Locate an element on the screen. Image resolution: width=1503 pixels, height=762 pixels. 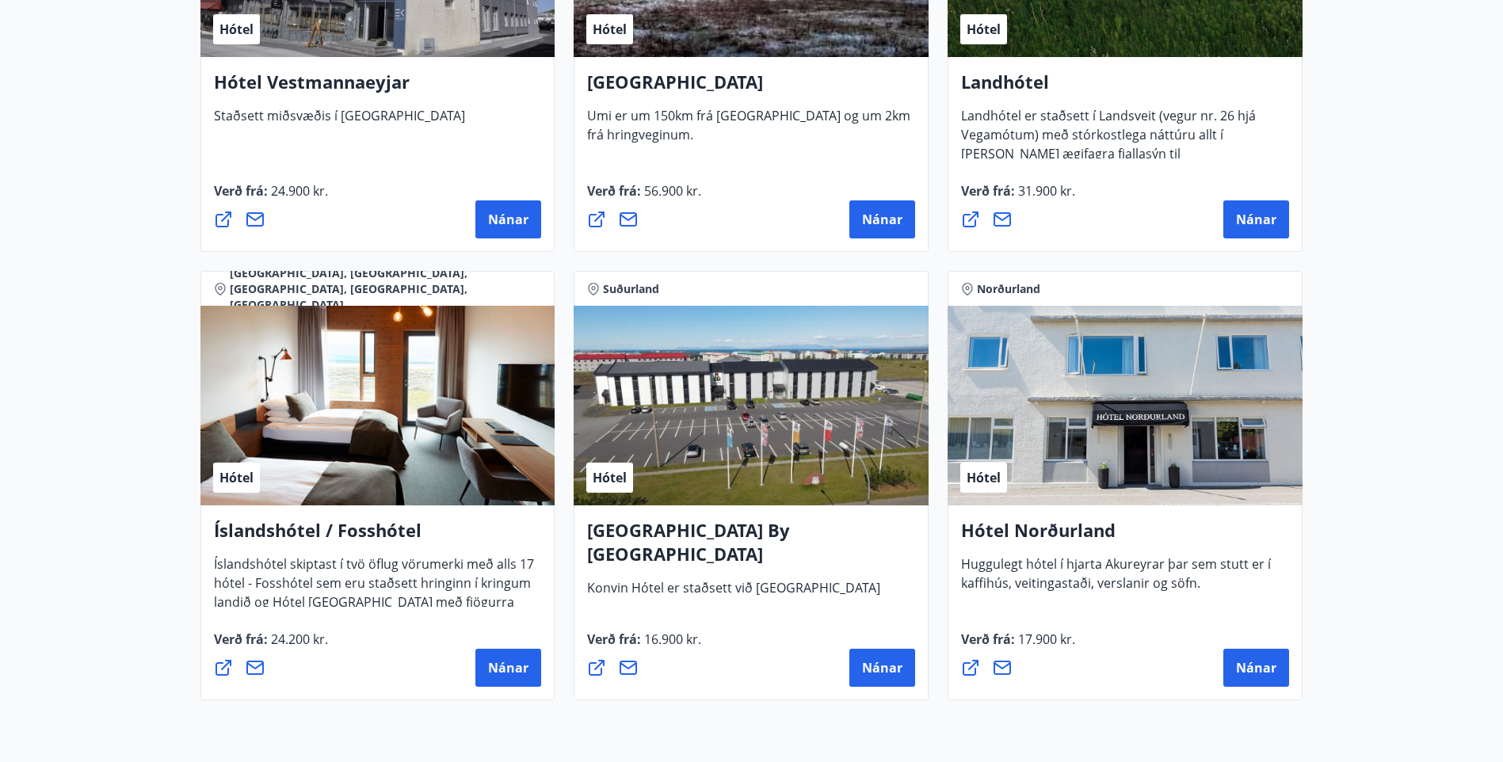
span: 31.900 kr. is located at coordinates (1045, 191).